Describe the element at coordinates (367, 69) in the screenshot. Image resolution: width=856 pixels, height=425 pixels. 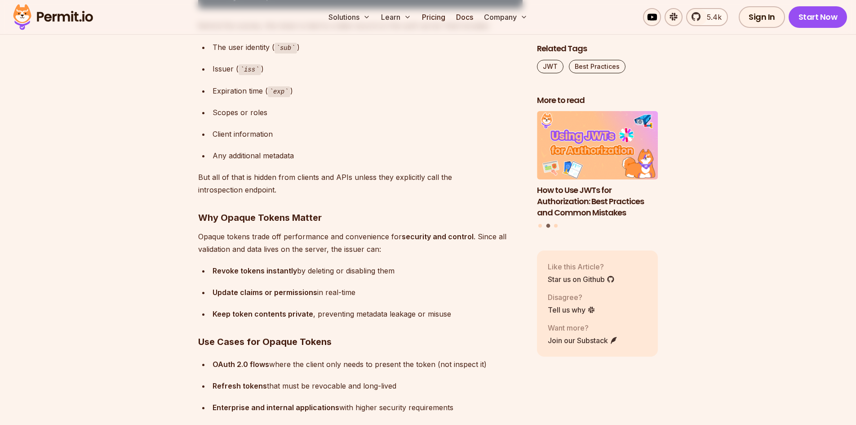
I see `div: Issuer ( )` at that location.